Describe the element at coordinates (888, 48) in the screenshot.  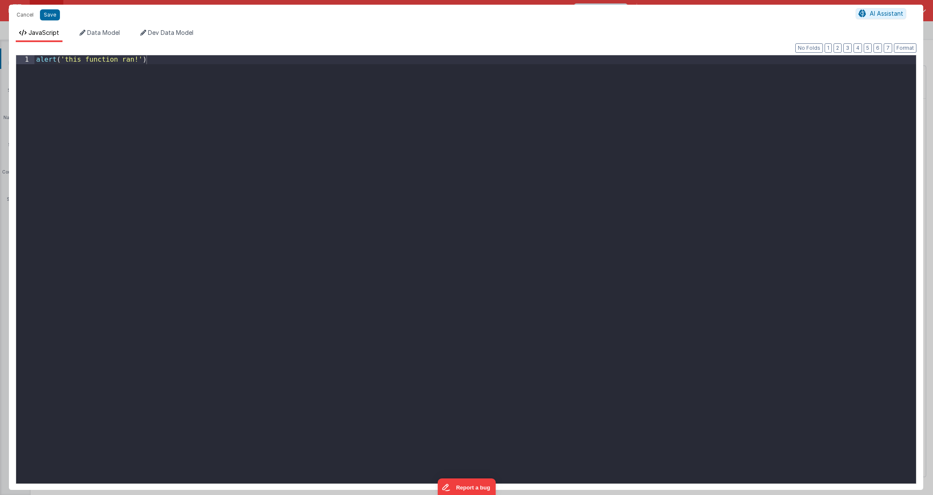
I see `button: 7` at that location.